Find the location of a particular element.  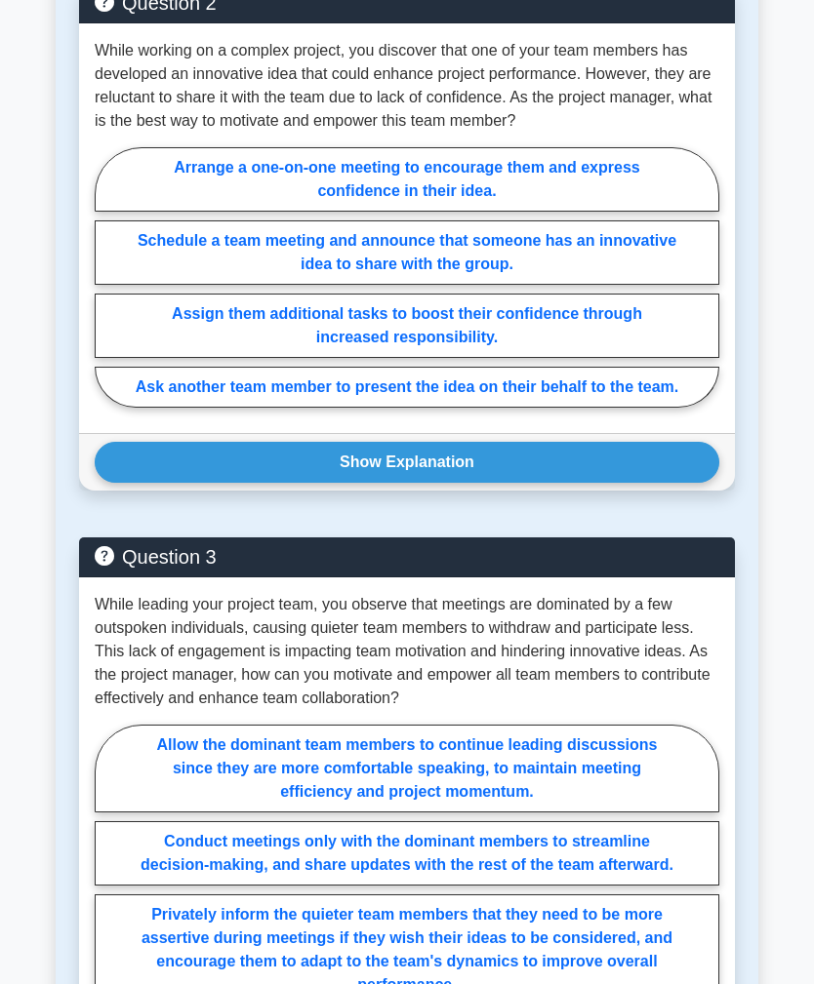

label: Conduct meetings only with the dominant members to streamline decision-making, and share updates ... is located at coordinates (407, 854).